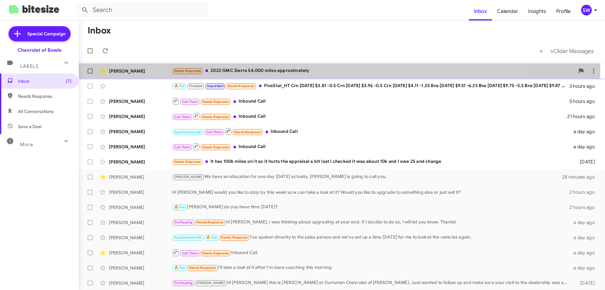  I want to click on h1: Inbox, so click(99, 31).